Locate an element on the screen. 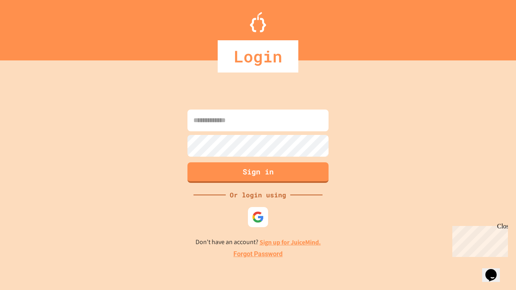 The width and height of the screenshot is (516, 290). img: Logo.svg is located at coordinates (258, 22).